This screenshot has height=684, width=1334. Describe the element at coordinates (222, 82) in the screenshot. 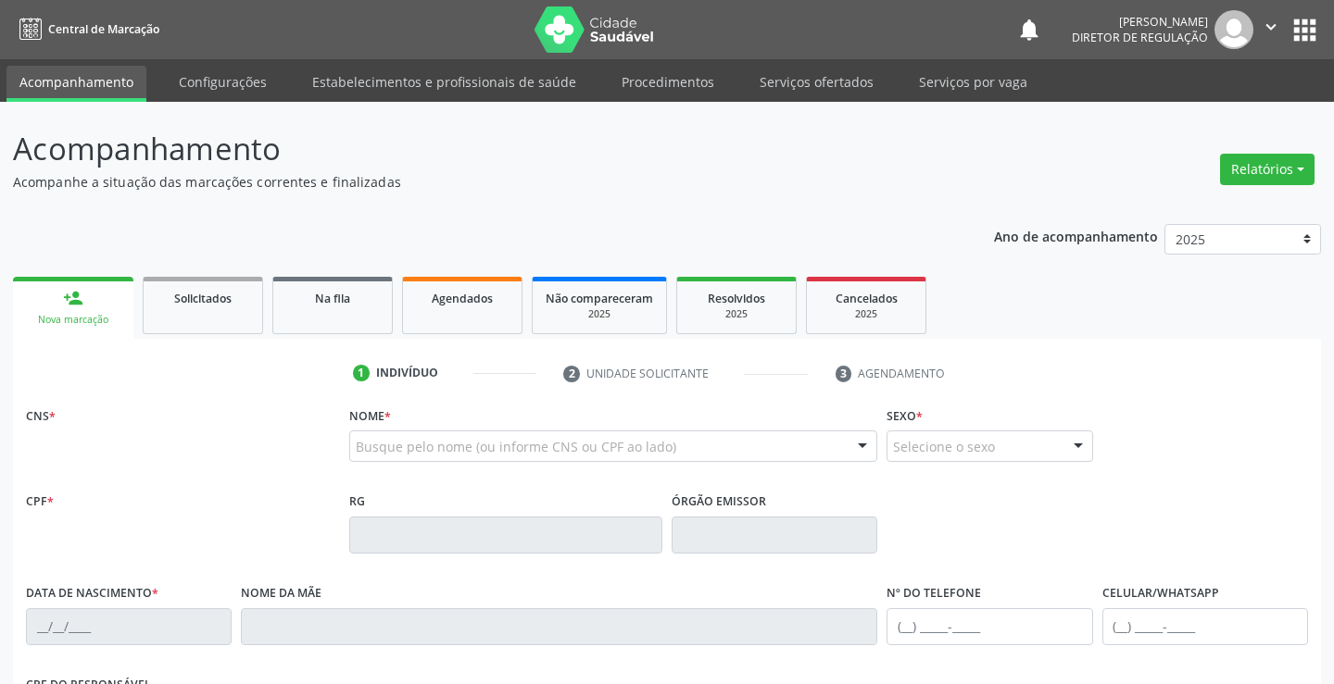

I see `a: Configurações` at that location.